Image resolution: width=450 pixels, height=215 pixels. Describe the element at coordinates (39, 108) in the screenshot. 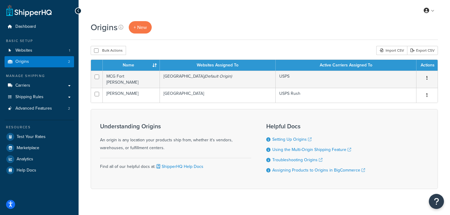

I see `li: Advanced Features` at that location.